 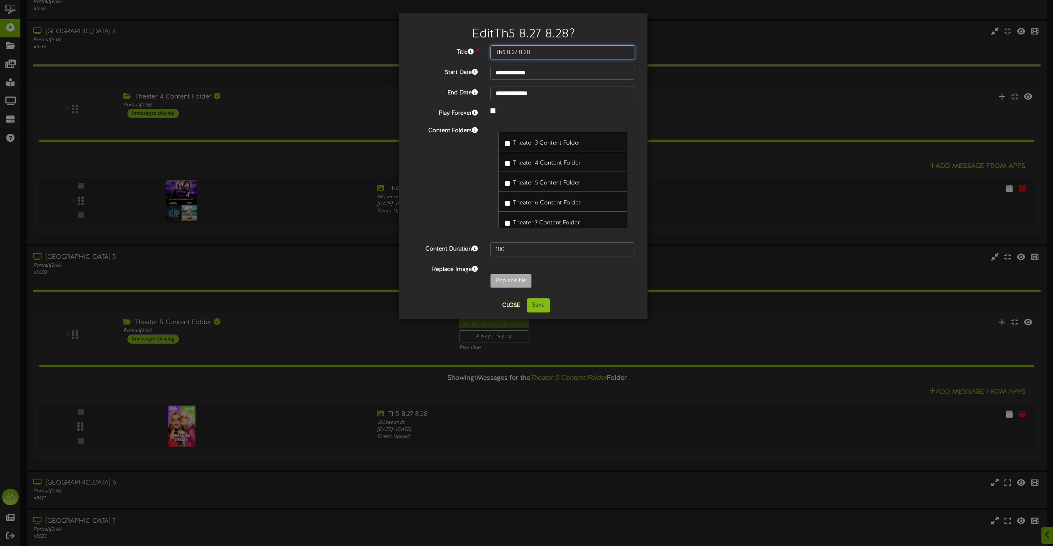 What do you see at coordinates (511, 305) in the screenshot?
I see `button: Close` at bounding box center [511, 305].